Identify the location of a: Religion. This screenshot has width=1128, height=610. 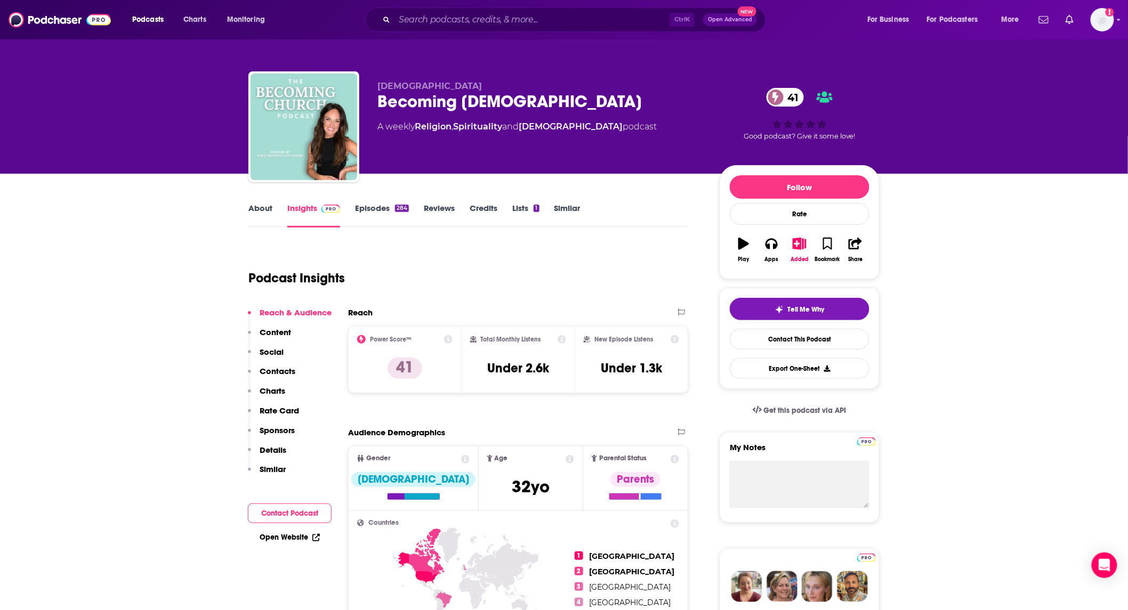
(433, 126).